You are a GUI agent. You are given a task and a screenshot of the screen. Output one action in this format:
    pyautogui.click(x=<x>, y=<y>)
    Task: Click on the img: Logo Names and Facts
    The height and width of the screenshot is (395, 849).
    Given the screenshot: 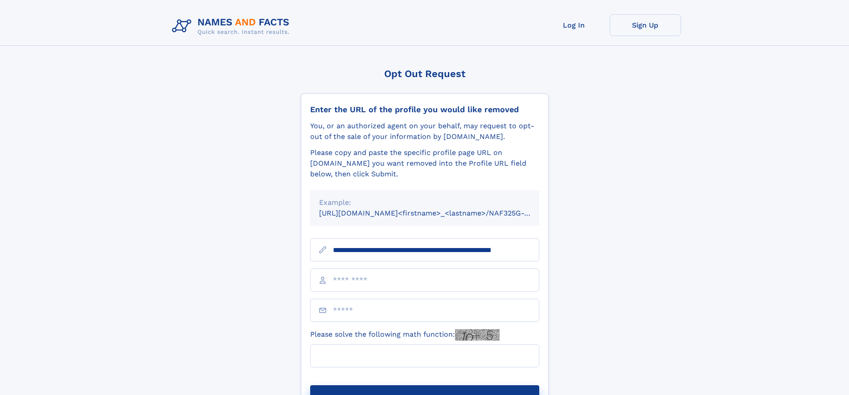 What is the action you would take?
    pyautogui.click(x=233, y=26)
    